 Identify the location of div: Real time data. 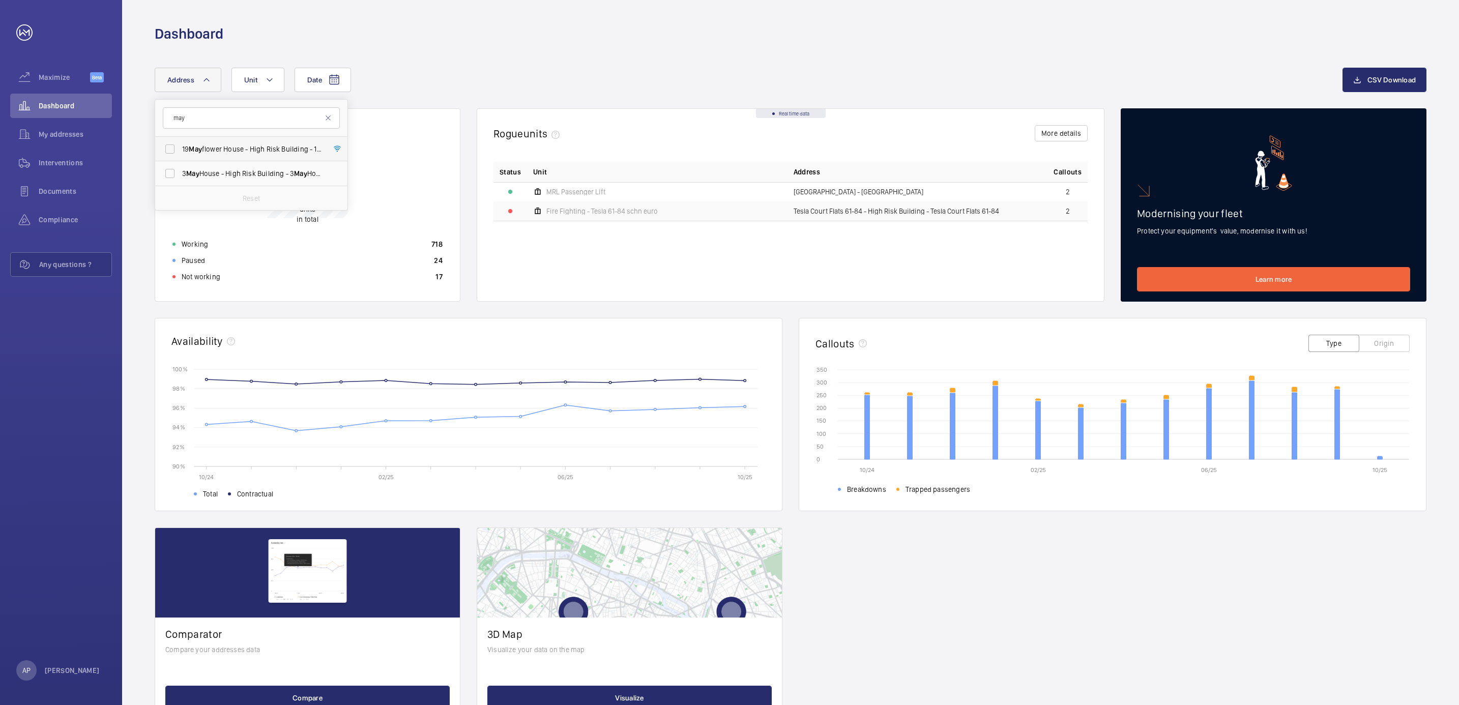
(791, 113).